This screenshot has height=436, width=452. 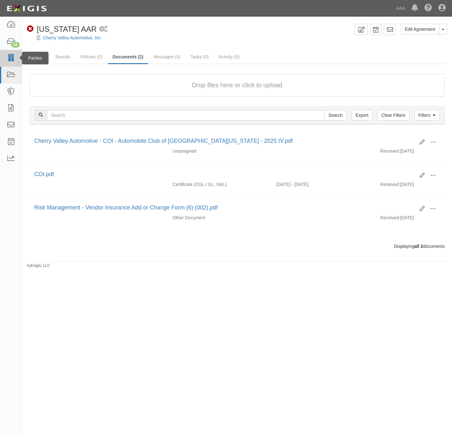 I want to click on a: Filters, so click(x=427, y=115).